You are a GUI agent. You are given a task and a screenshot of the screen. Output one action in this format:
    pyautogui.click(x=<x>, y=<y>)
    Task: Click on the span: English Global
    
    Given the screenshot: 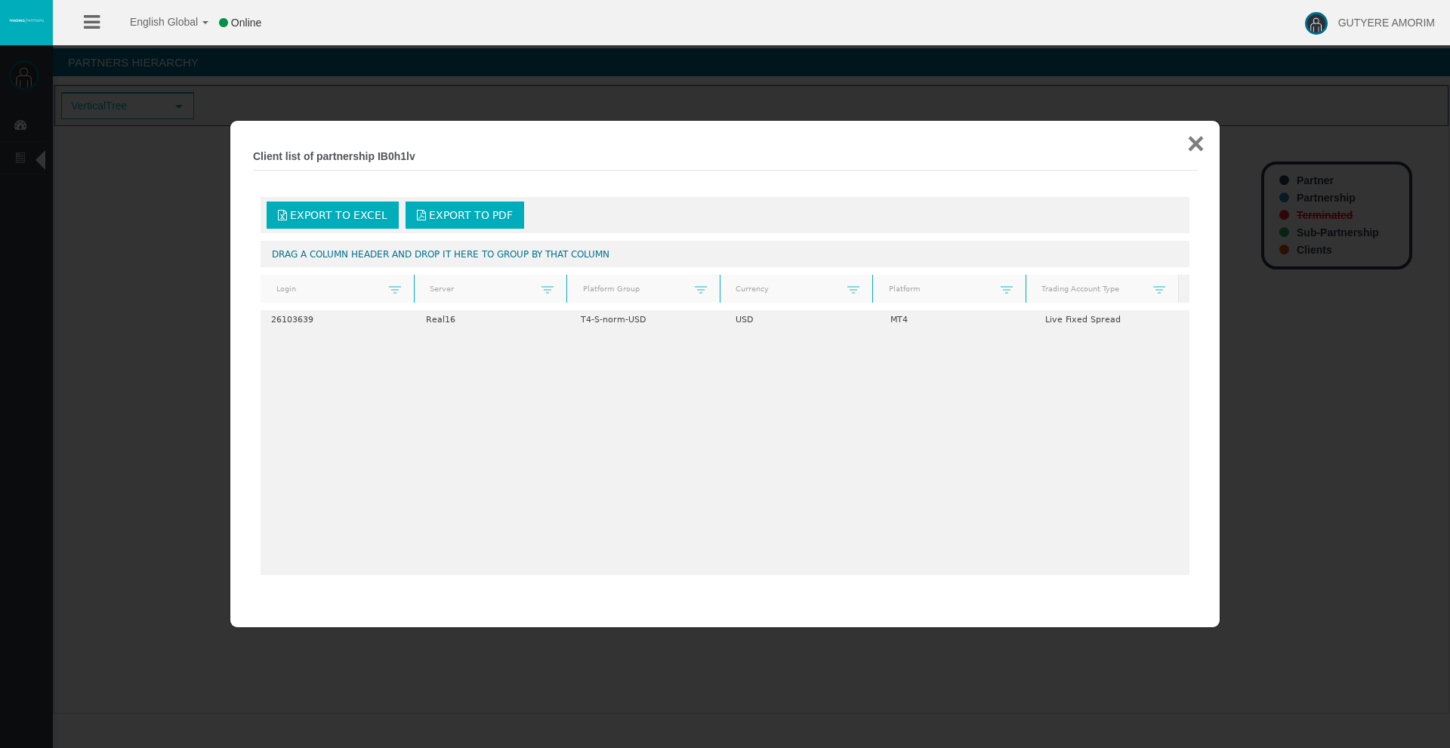 What is the action you would take?
    pyautogui.click(x=154, y=22)
    